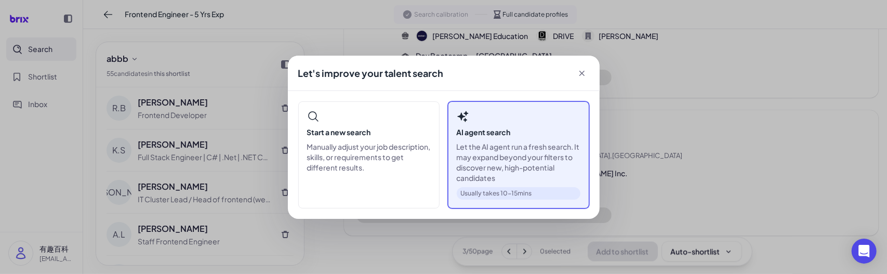 This screenshot has width=887, height=274. I want to click on p: Let the AI agent run a fresh search. It may expand beyond your filters to discover new, high-pote..., so click(519, 162).